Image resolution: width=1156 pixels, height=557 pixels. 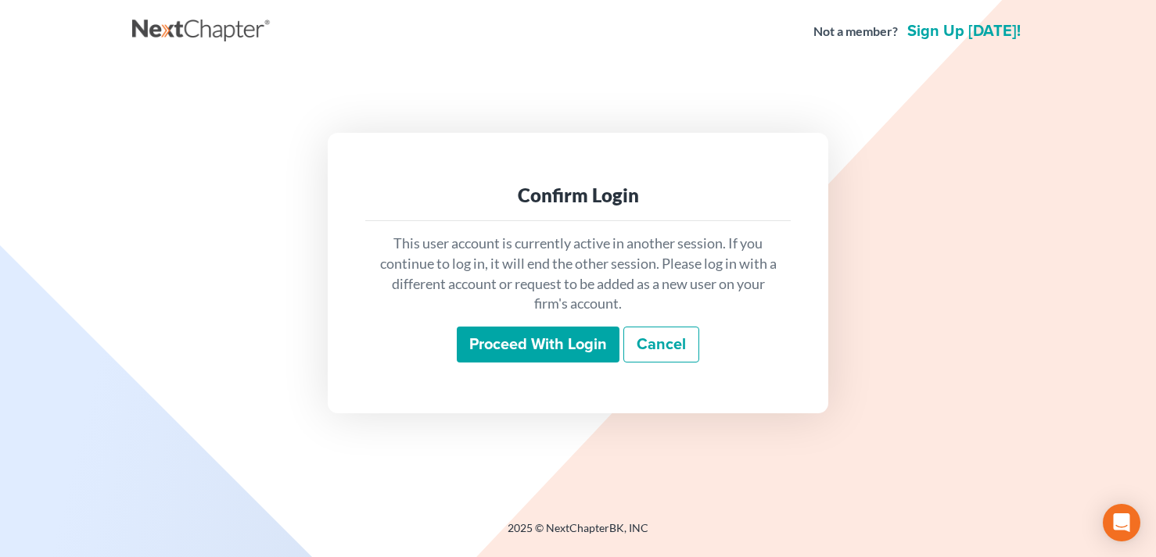 I want to click on strong: Not a member?, so click(x=855, y=31).